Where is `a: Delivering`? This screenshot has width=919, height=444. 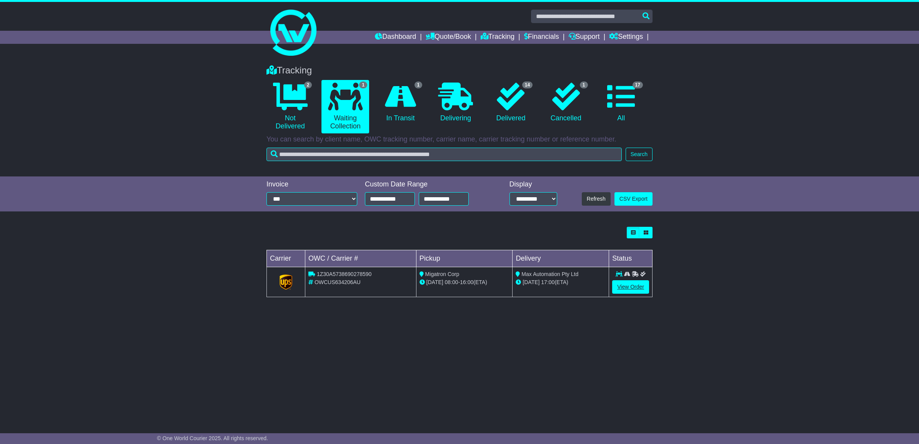 a: Delivering is located at coordinates (455, 103).